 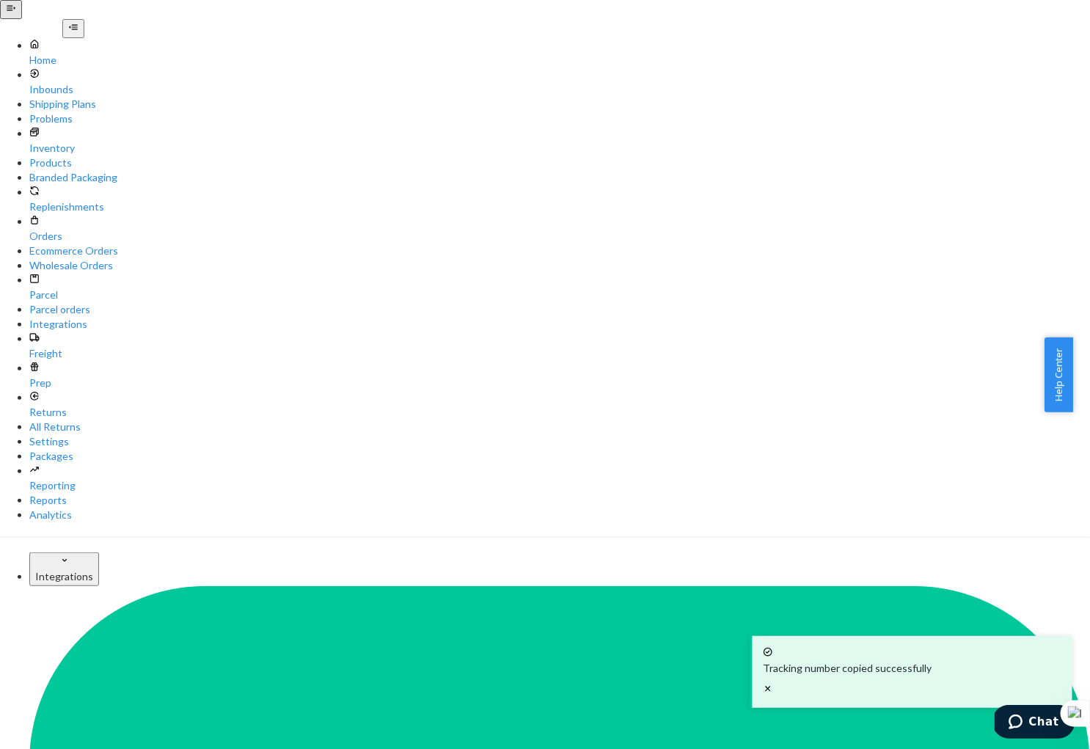 What do you see at coordinates (560, 515) in the screenshot?
I see `div: Analytics` at bounding box center [560, 515].